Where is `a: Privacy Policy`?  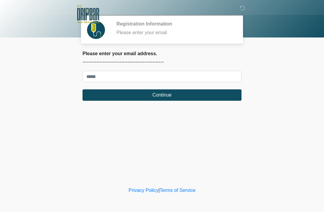 a: Privacy Policy is located at coordinates (144, 190).